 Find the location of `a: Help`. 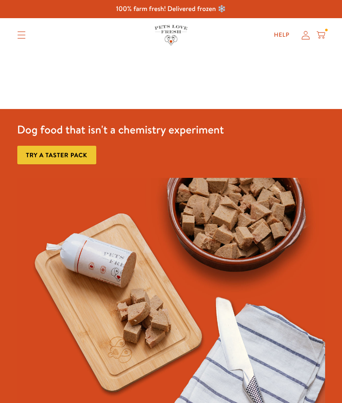

a: Help is located at coordinates (281, 35).